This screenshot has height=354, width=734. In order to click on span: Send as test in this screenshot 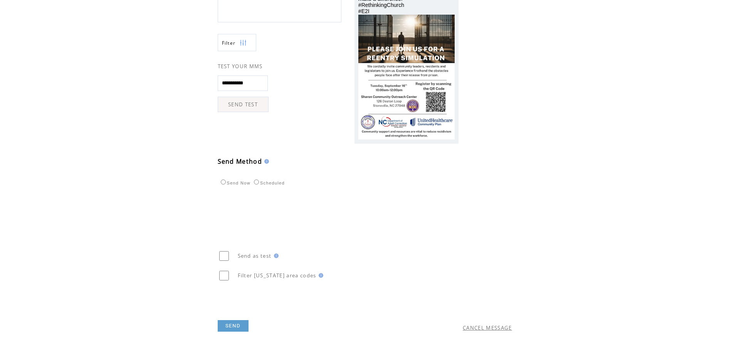, I will do `click(255, 256)`.